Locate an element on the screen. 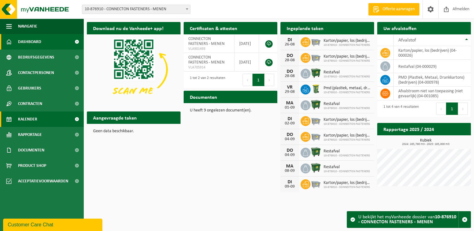 The height and width of the screenshot is (231, 474). span: Dashboard is located at coordinates (29, 42).